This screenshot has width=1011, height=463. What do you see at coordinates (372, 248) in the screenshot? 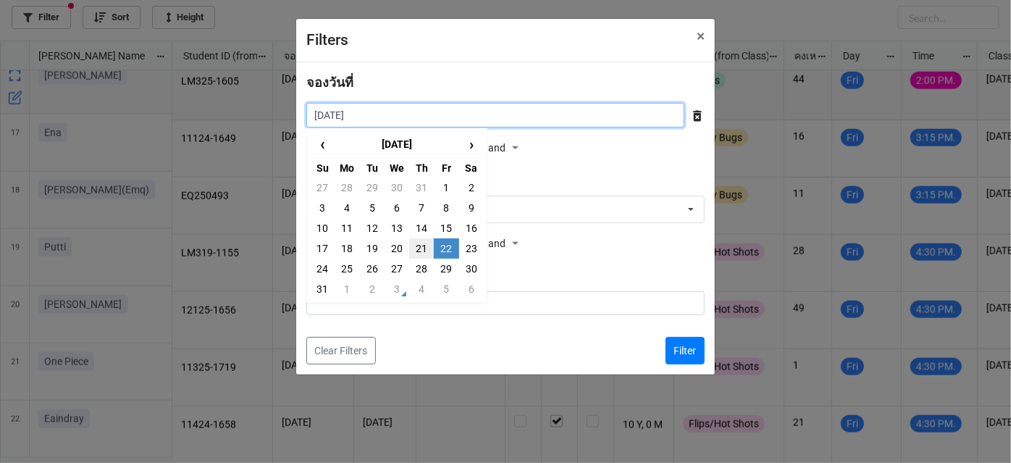
I see `td: 19` at bounding box center [372, 248].